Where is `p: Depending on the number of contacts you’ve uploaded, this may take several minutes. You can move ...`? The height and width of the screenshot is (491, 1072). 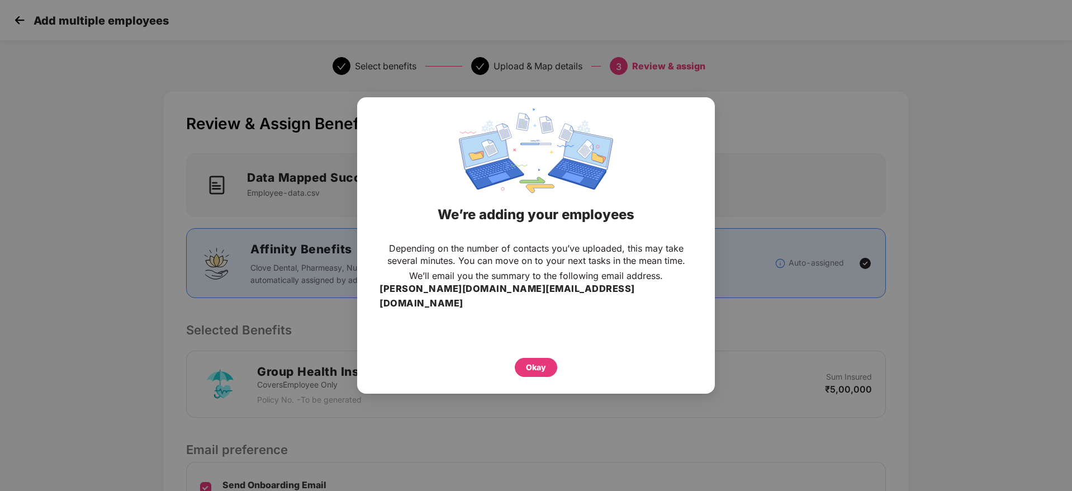
p: Depending on the number of contacts you’ve uploaded, this may take several minutes. You can move ... is located at coordinates (536, 254).